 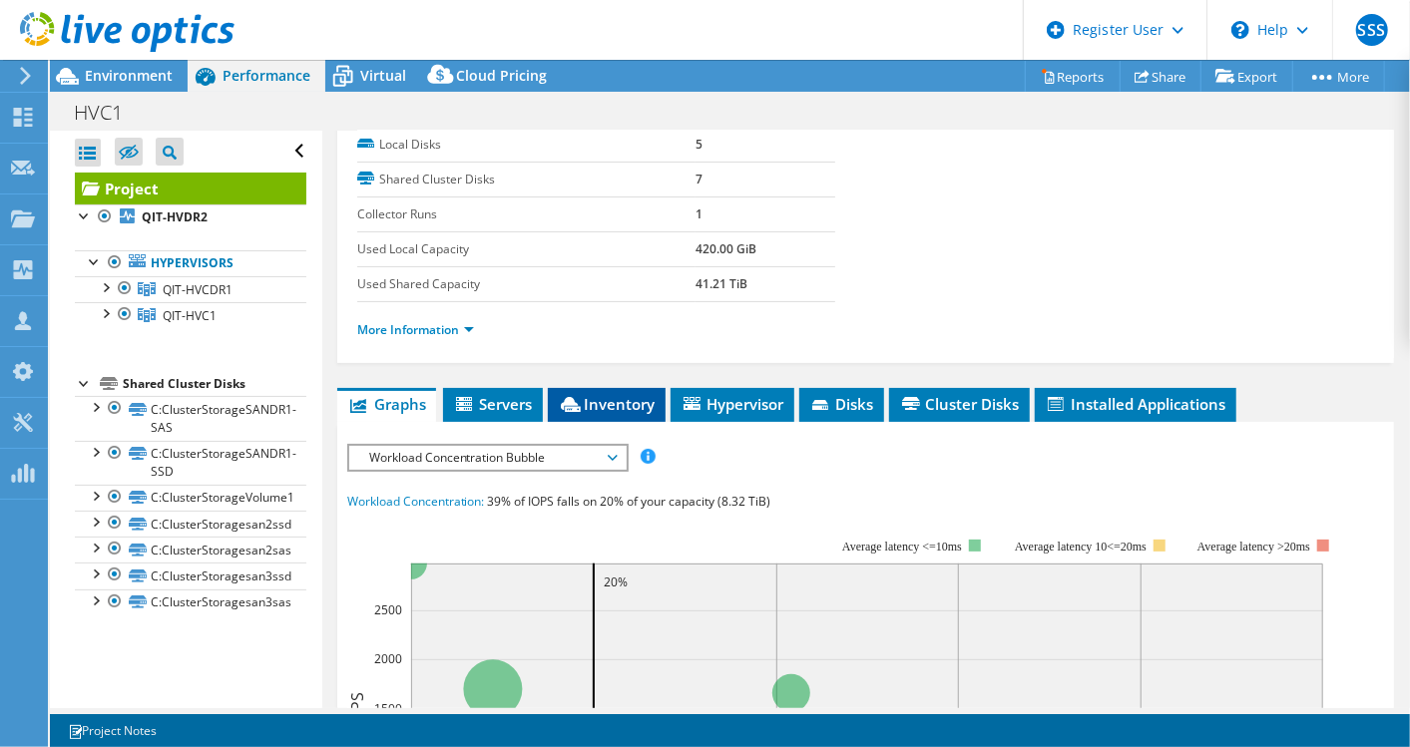 What do you see at coordinates (607, 404) in the screenshot?
I see `span: Inventory` at bounding box center [607, 404].